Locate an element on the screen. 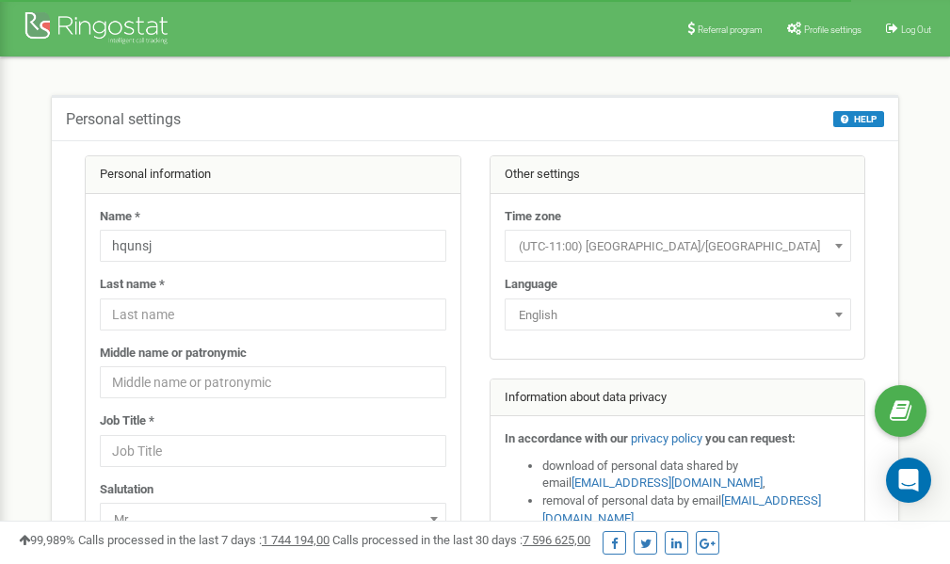  span: Calls processed in the last 30 days : is located at coordinates (461, 540).